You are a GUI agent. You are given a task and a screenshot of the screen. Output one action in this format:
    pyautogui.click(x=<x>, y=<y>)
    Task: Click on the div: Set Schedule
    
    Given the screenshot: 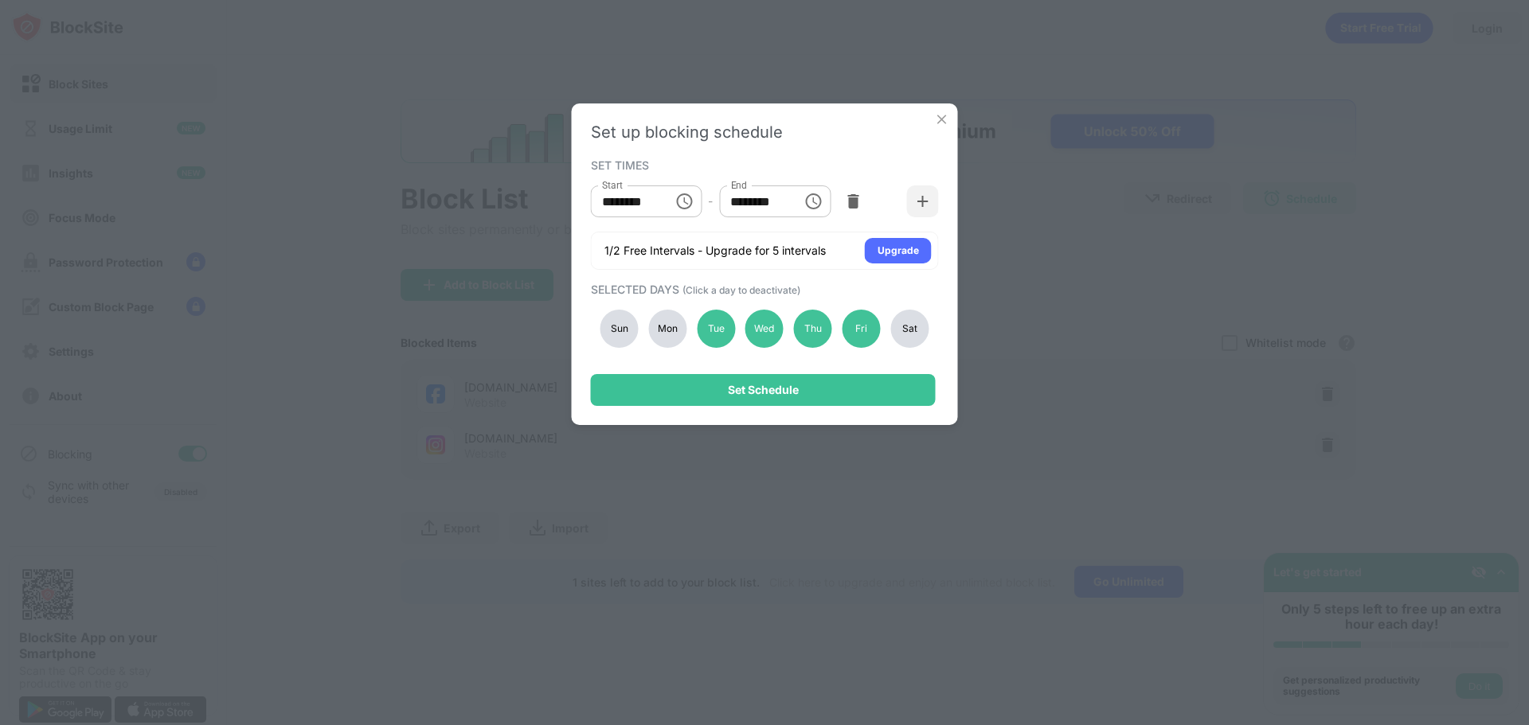 What is the action you would take?
    pyautogui.click(x=763, y=390)
    